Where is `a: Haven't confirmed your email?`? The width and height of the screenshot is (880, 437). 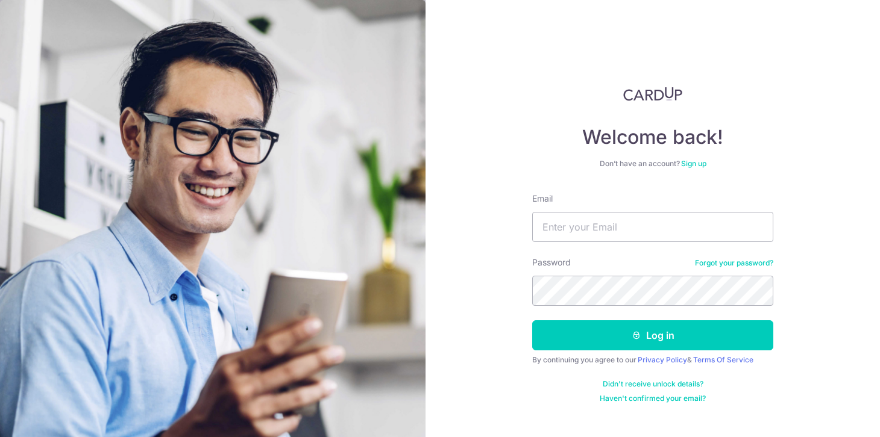
a: Haven't confirmed your email? is located at coordinates (653, 399).